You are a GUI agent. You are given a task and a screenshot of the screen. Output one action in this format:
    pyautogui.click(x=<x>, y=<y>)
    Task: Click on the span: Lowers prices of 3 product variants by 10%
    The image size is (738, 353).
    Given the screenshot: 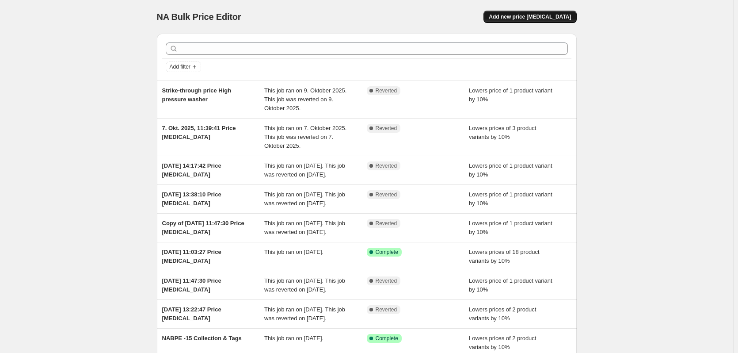 What is the action you would take?
    pyautogui.click(x=502, y=132)
    